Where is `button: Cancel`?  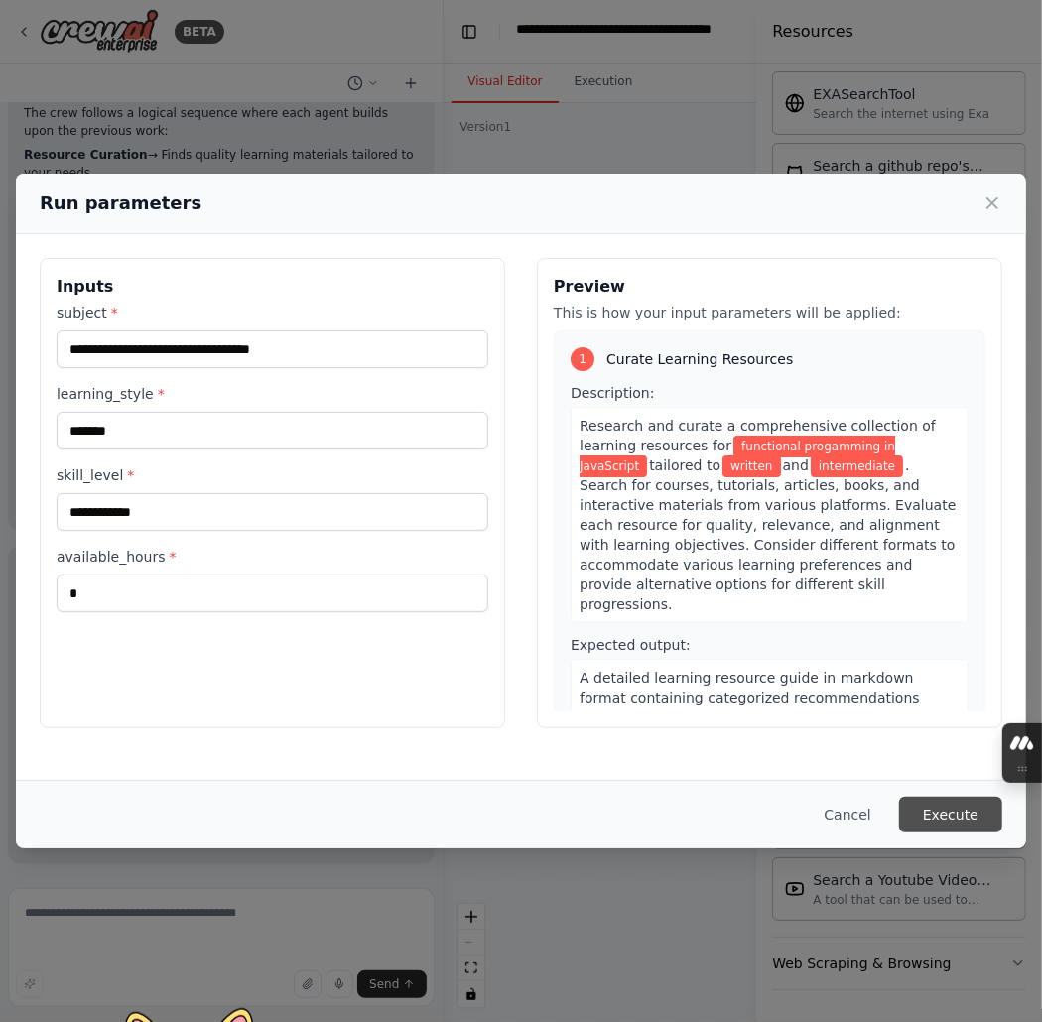 button: Cancel is located at coordinates (847, 815).